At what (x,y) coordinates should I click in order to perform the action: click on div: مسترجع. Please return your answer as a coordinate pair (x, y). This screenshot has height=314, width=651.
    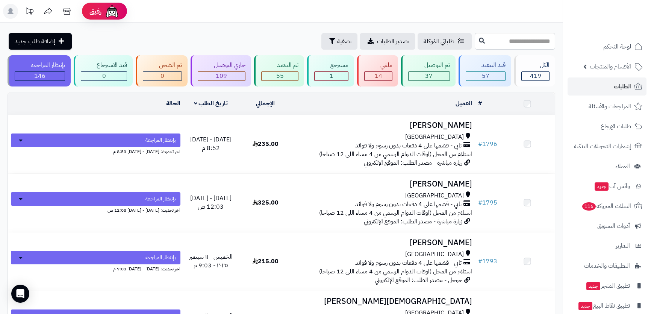
    Looking at the image, I should click on (331, 65).